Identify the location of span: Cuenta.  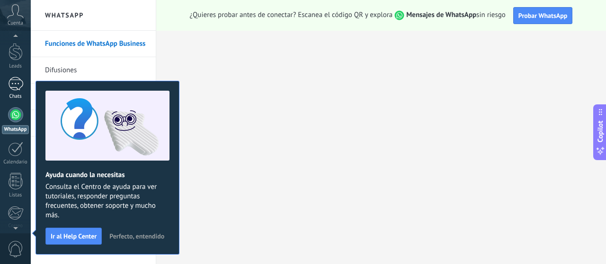
(15, 23).